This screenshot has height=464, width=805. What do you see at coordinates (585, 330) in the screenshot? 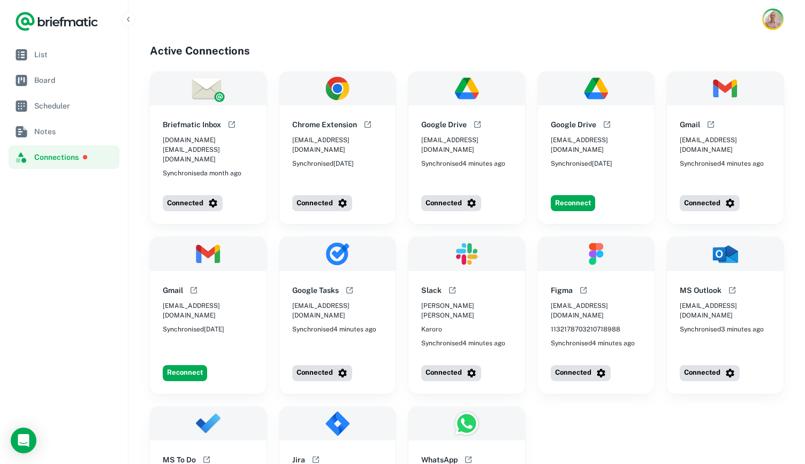
I see `span: 1132178703210718988` at bounding box center [585, 330].